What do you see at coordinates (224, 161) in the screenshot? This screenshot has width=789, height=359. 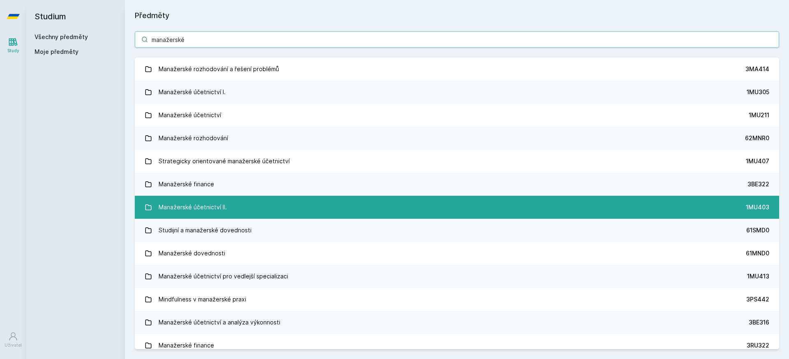 I see `div: Strategicky orientované manažerské účetnictví` at bounding box center [224, 161].